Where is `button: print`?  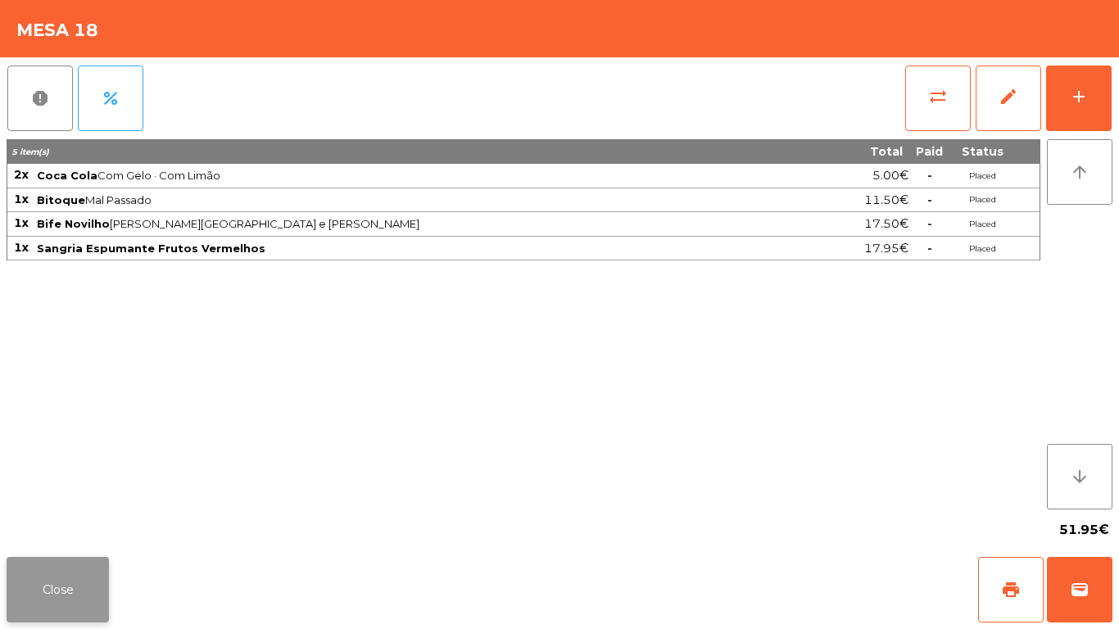
button: print is located at coordinates (1011, 590).